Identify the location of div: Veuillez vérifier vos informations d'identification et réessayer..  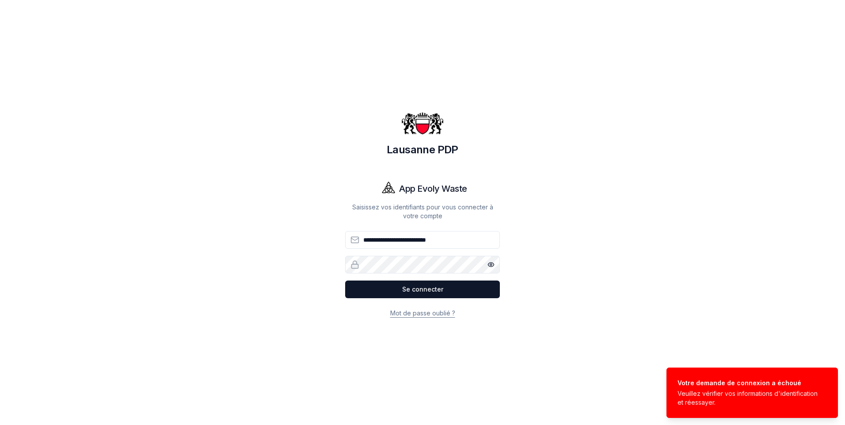
(750, 398).